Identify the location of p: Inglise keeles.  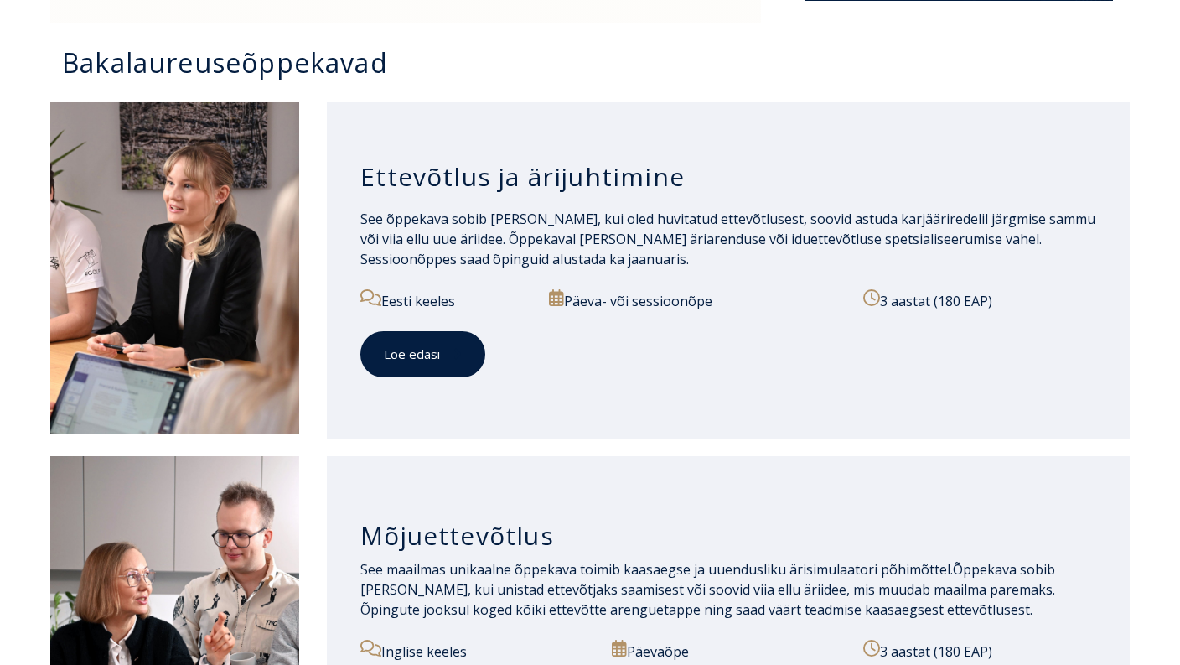
(477, 651).